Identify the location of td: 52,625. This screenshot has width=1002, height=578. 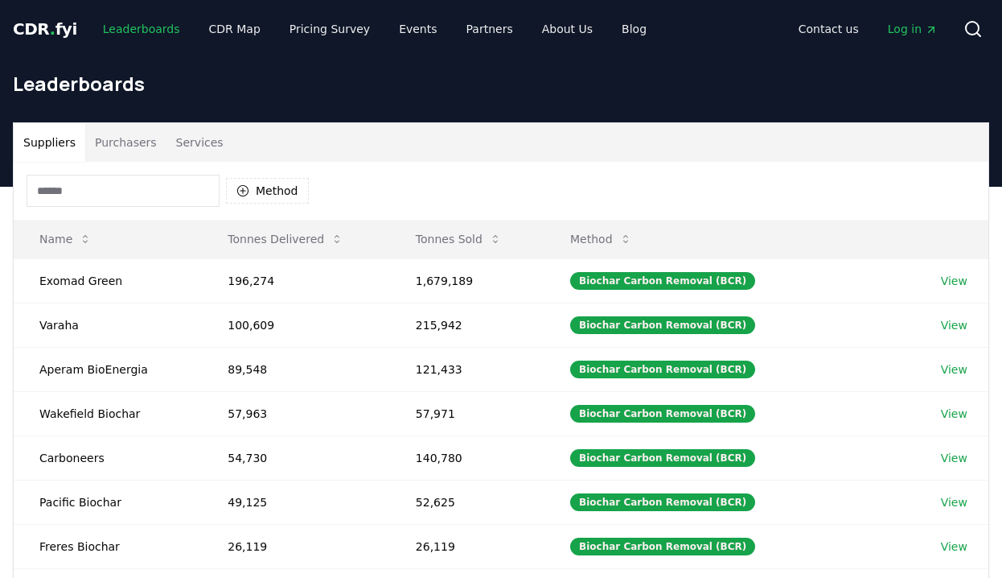
(467, 501).